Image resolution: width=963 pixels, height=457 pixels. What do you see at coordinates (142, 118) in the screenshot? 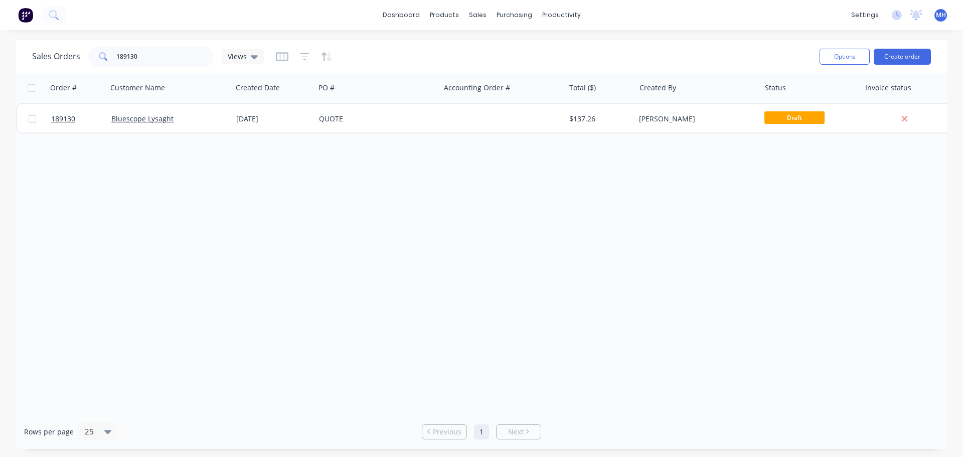
I see `a: Bluescope Lysaght` at bounding box center [142, 118].